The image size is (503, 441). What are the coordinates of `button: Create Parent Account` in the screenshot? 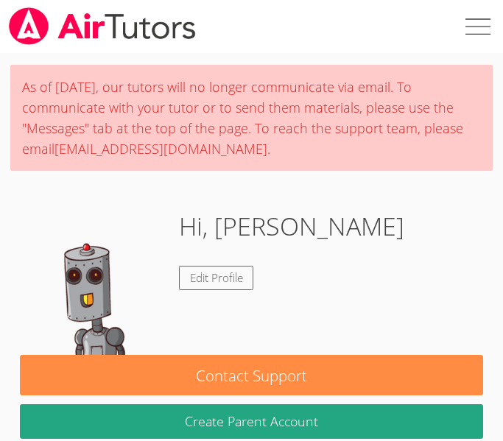 It's located at (251, 421).